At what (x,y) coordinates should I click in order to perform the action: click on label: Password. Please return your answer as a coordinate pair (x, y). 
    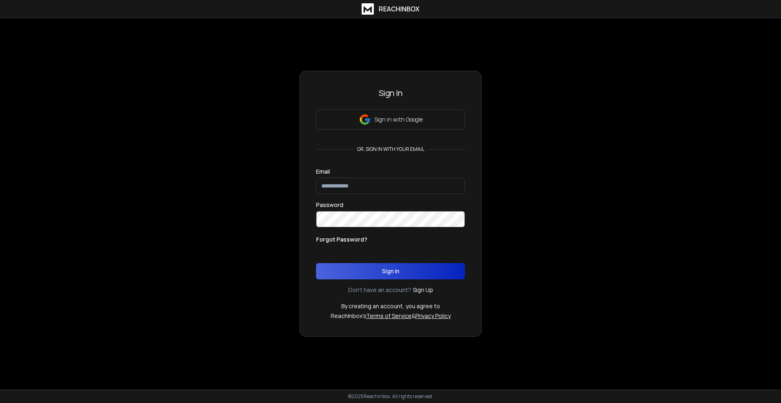
    Looking at the image, I should click on (330, 205).